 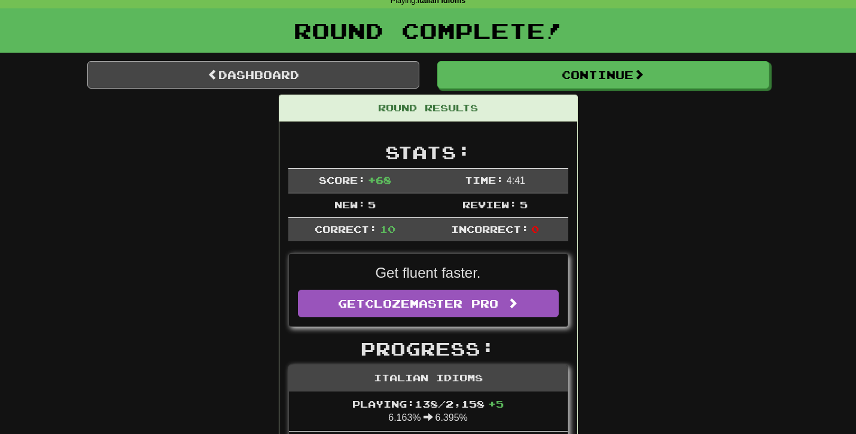 I want to click on a: GetClozemaster Pro, so click(x=428, y=303).